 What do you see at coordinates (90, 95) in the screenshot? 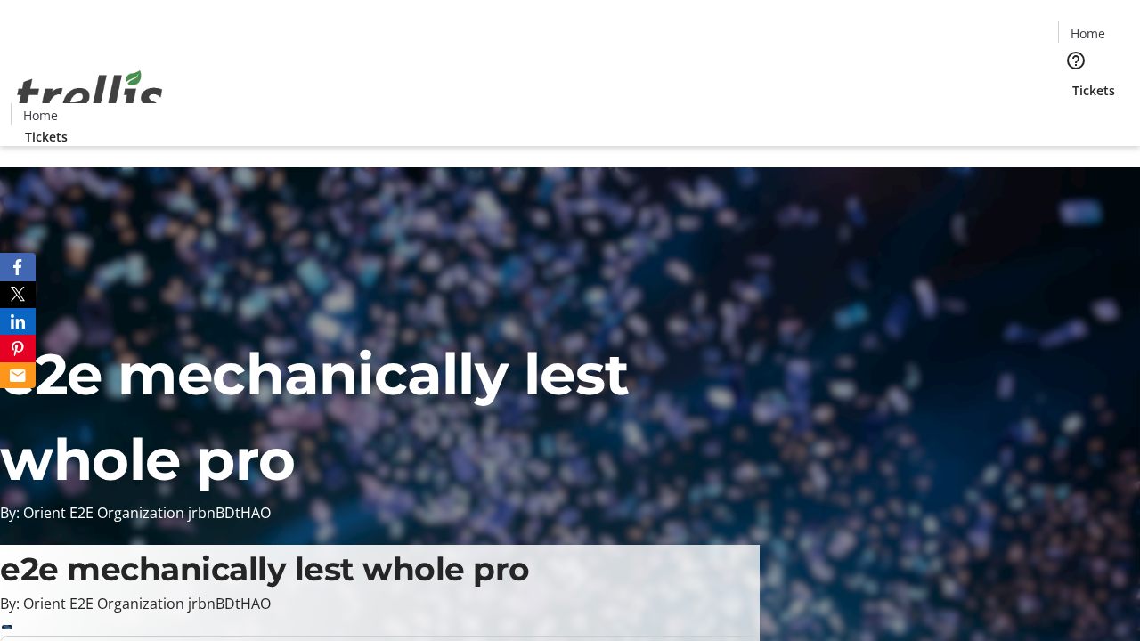
I see `img: Orient E2E Organization jrbnBDtHAO's Logo` at bounding box center [90, 95].